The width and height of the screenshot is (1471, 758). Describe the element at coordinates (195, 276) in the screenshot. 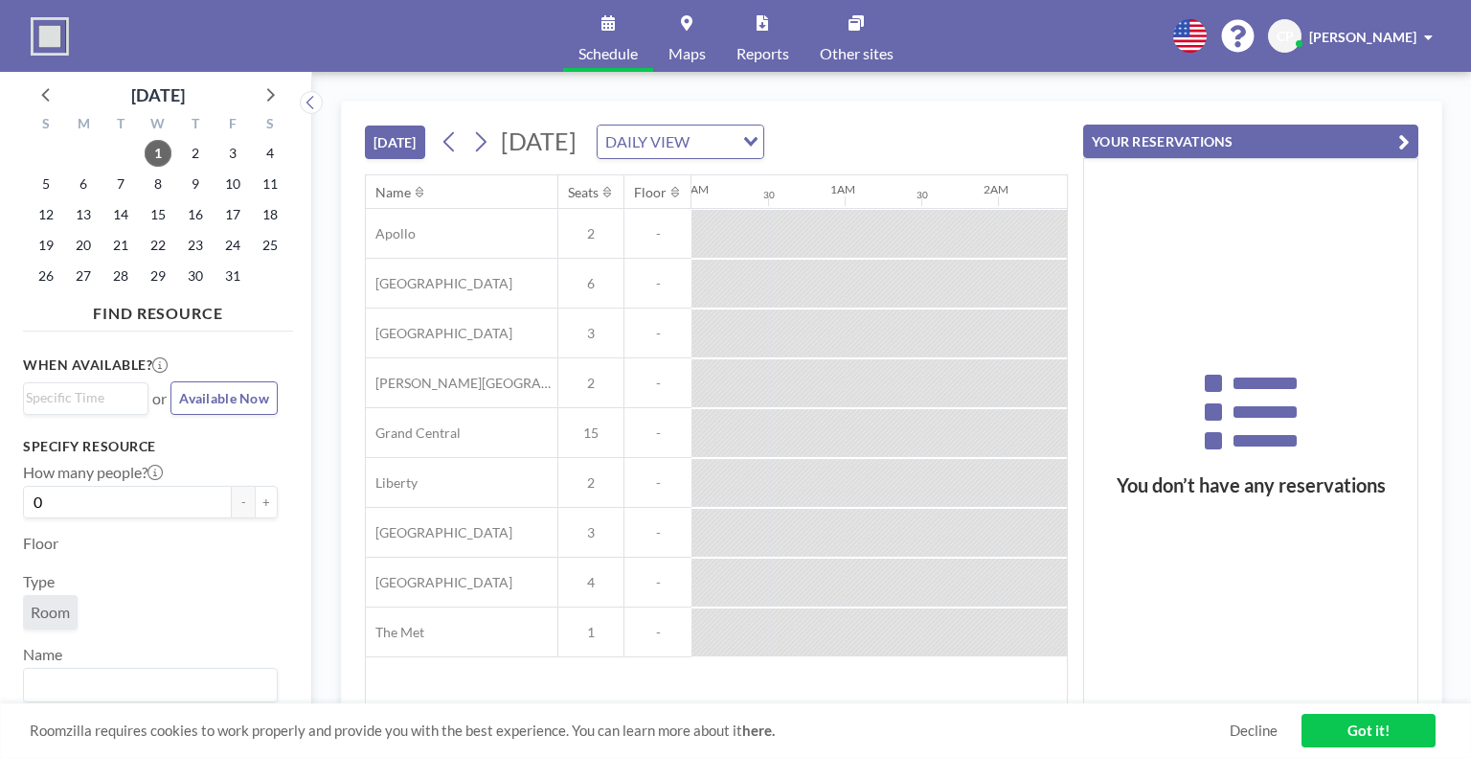

I see `span: Thursday, October 30, 2025` at that location.